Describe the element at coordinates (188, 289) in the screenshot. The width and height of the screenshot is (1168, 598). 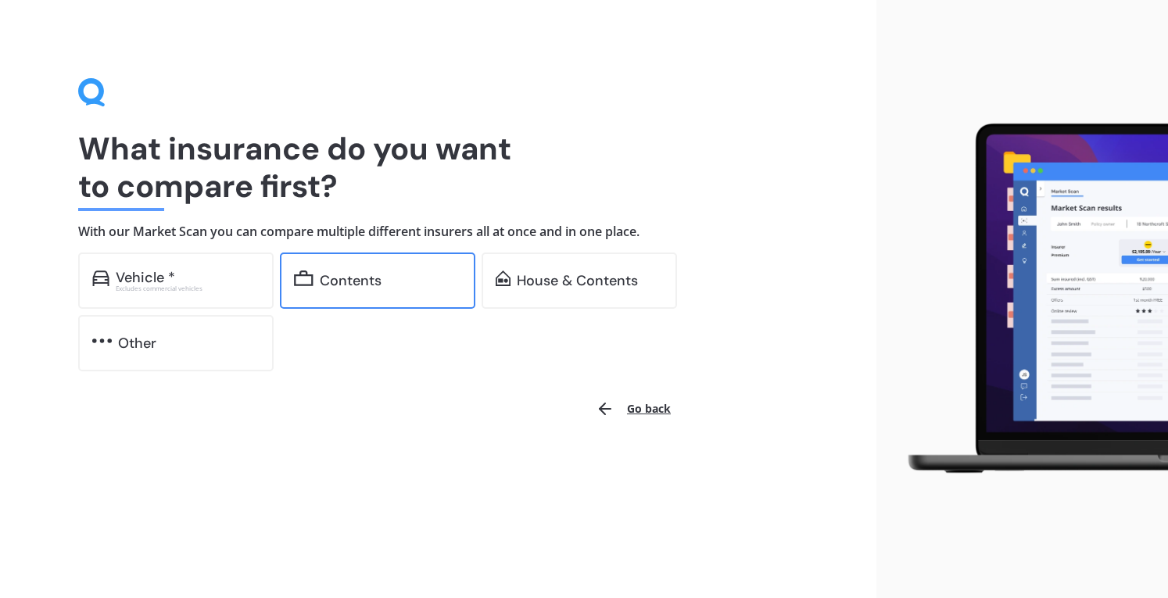
I see `div: Excludes commercial vehicles` at that location.